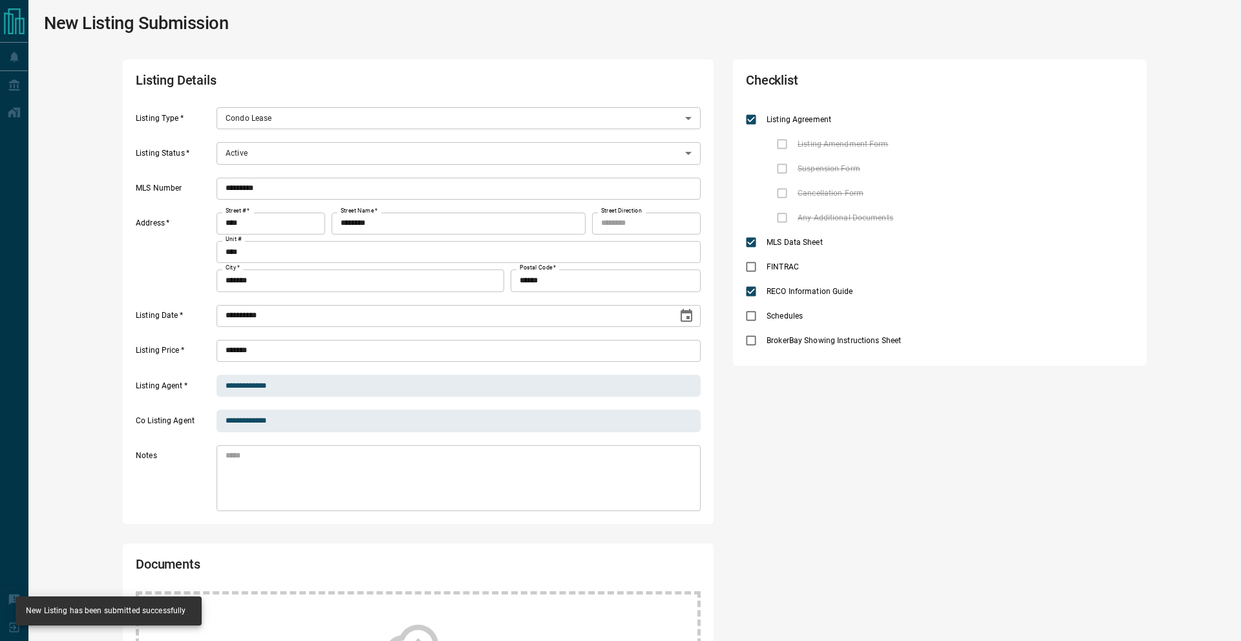  Describe the element at coordinates (237, 211) in the screenshot. I see `label: Street #` at that location.